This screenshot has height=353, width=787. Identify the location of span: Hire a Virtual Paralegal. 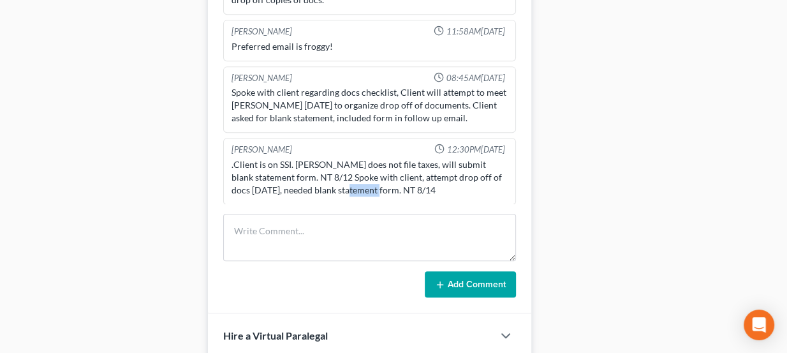
(275, 335).